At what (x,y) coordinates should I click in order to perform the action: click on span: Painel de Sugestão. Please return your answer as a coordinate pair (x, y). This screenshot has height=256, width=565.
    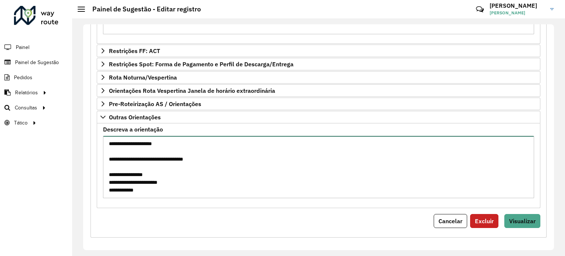
    Looking at the image, I should click on (37, 62).